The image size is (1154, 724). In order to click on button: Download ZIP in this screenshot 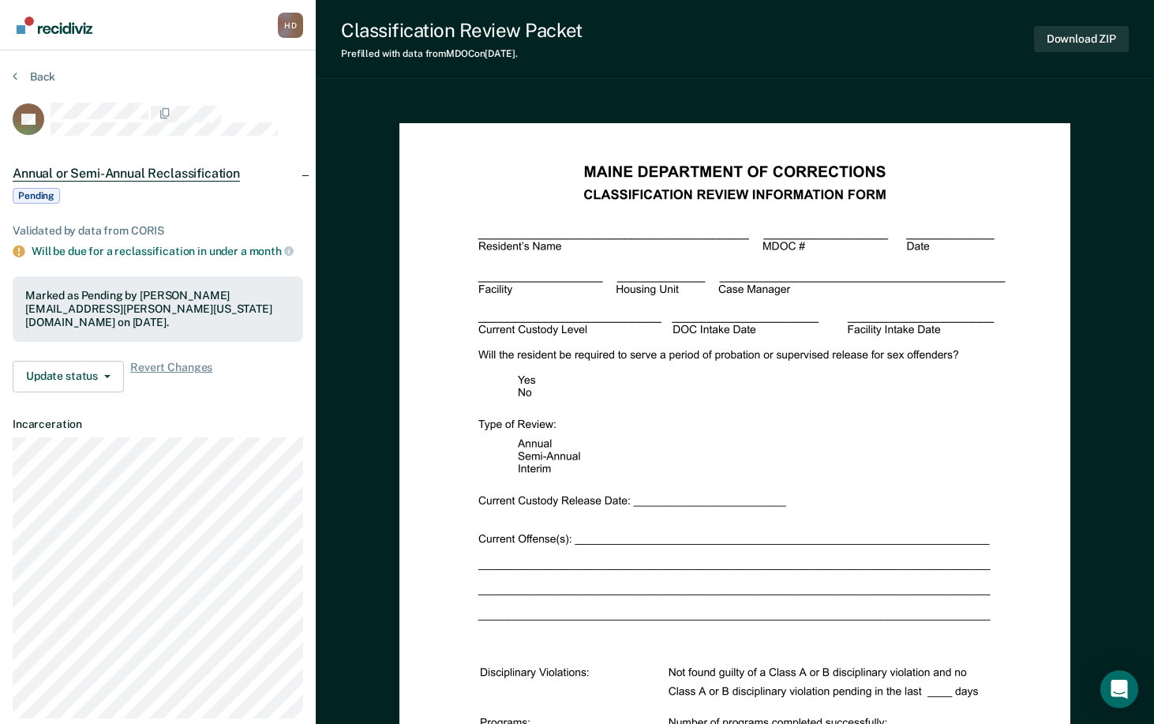, I will do `click(1081, 39)`.